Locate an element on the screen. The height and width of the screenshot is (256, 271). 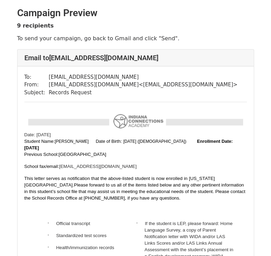
font: Enrollment Date: is located at coordinates (215, 141).